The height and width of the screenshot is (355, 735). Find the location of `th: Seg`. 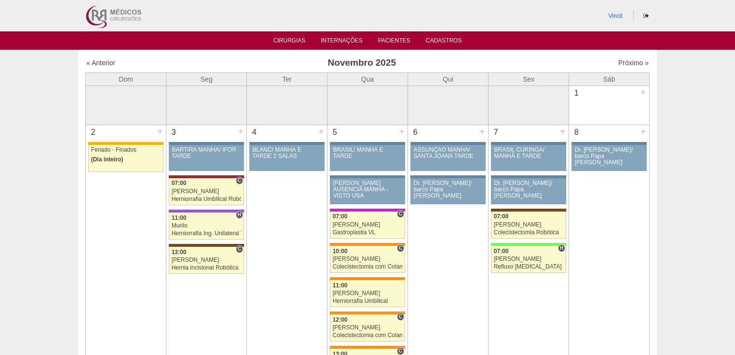

th: Seg is located at coordinates (207, 79).